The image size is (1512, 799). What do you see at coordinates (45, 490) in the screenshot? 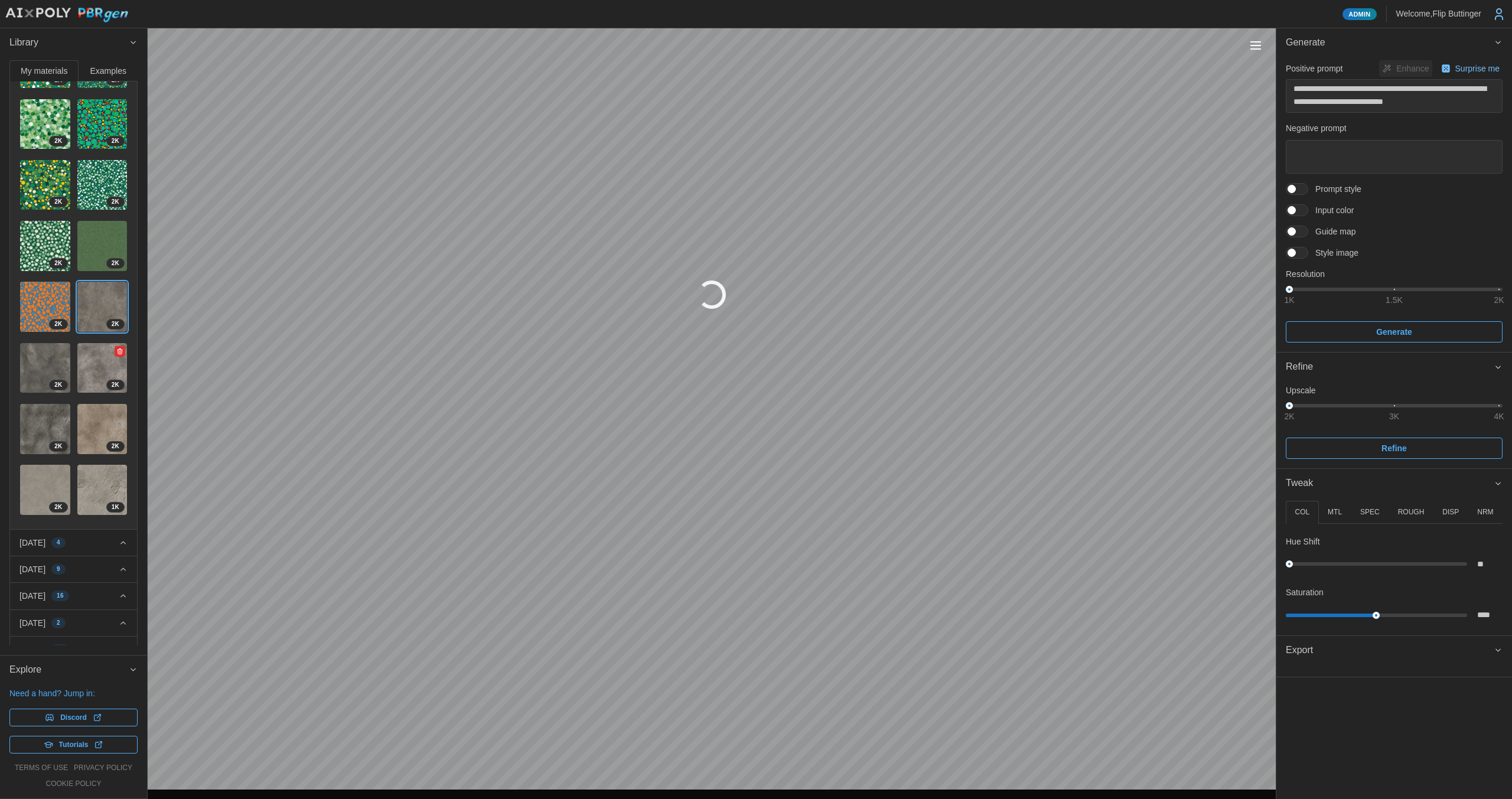
I see `img: hxR48Zsd7EFqUeUUu0tj` at bounding box center [45, 490].